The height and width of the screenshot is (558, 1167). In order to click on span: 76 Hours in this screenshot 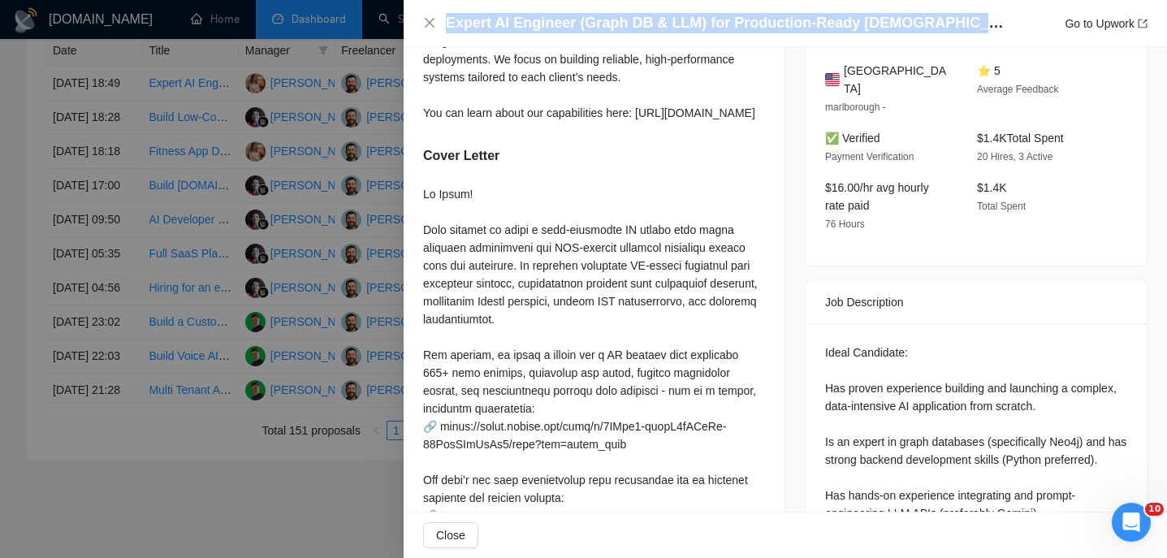, I will do `click(845, 224)`.